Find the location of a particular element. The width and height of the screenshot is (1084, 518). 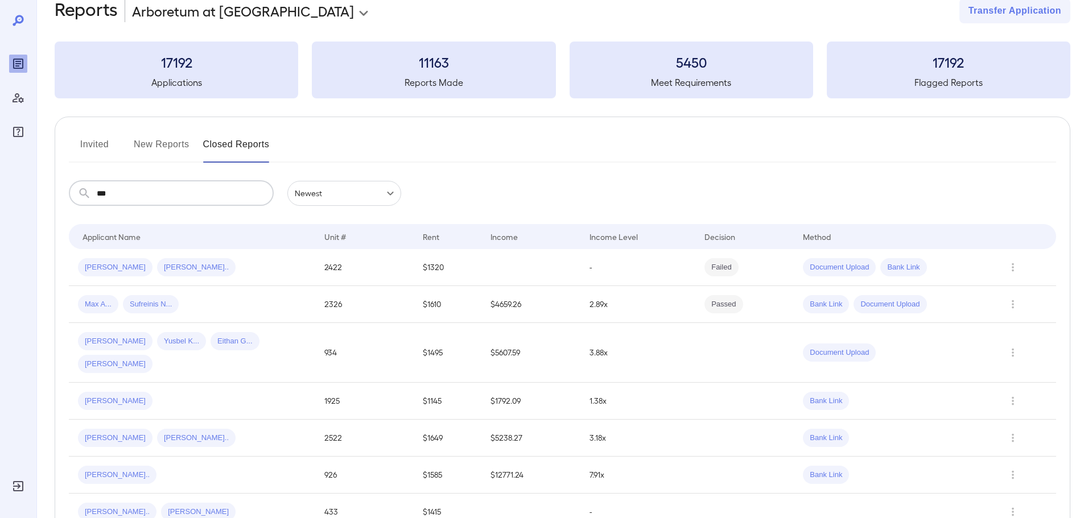

td: 1.38x is located at coordinates (638, 401).